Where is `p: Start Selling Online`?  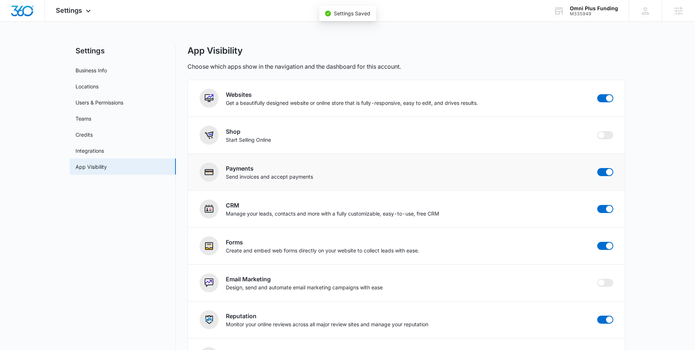 p: Start Selling Online is located at coordinates (249, 139).